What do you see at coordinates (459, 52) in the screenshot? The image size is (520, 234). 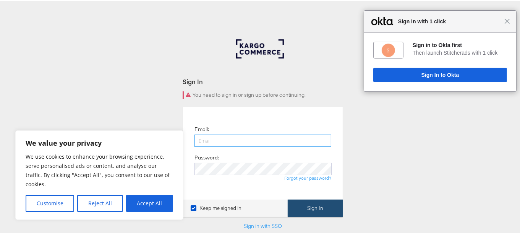 I see `div: Then launch Stitcherads with 1 click` at bounding box center [459, 52].